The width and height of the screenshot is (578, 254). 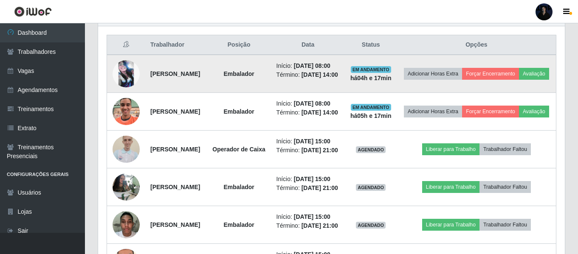 What do you see at coordinates (126, 149) in the screenshot?
I see `img: 1672088363054.jpeg` at bounding box center [126, 149].